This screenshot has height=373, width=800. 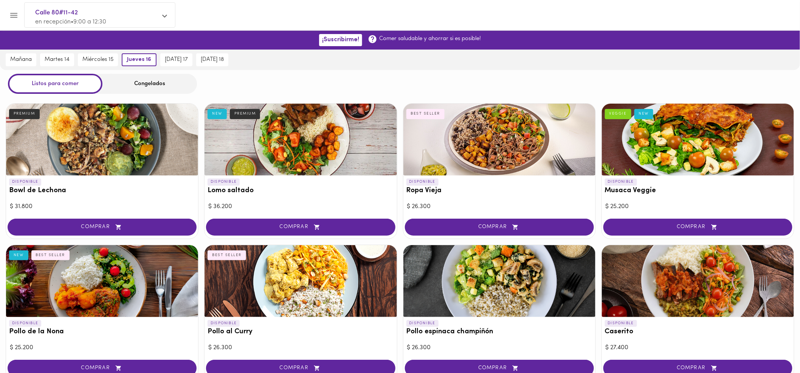 What do you see at coordinates (499, 281) in the screenshot?
I see `div: Pollo espinaca champiñón` at bounding box center [499, 281].